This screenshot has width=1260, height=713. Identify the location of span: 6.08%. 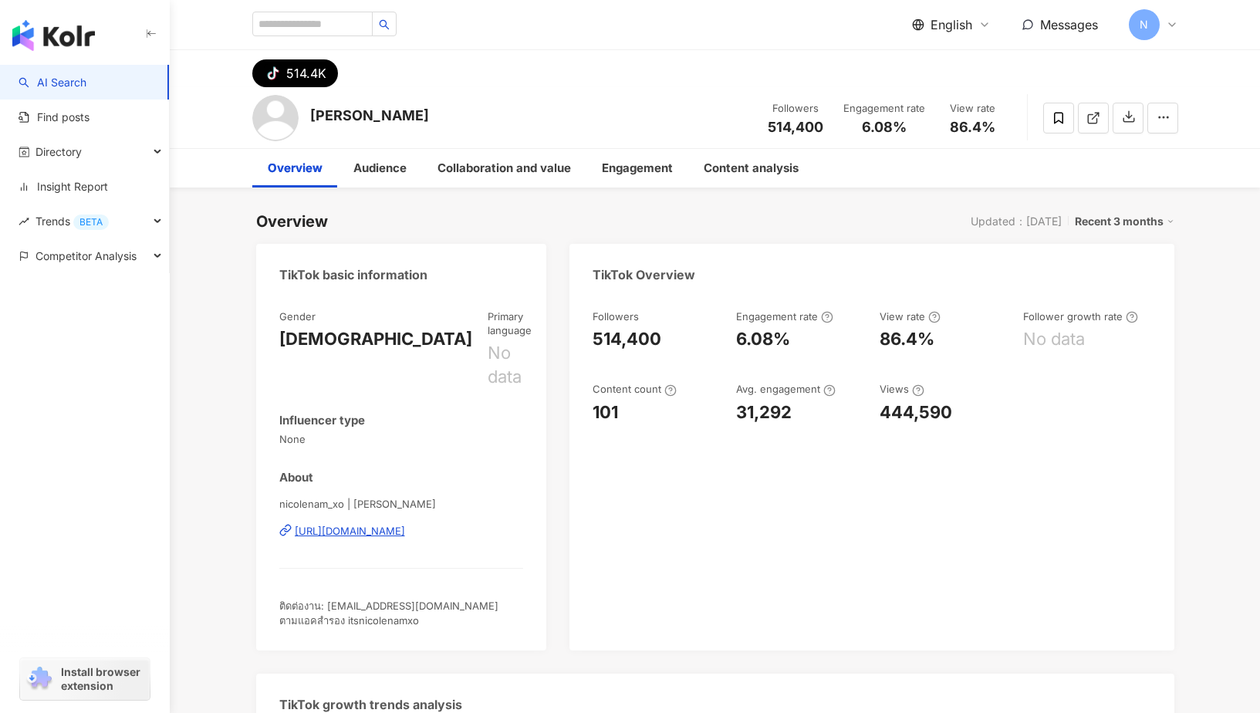
(884, 127).